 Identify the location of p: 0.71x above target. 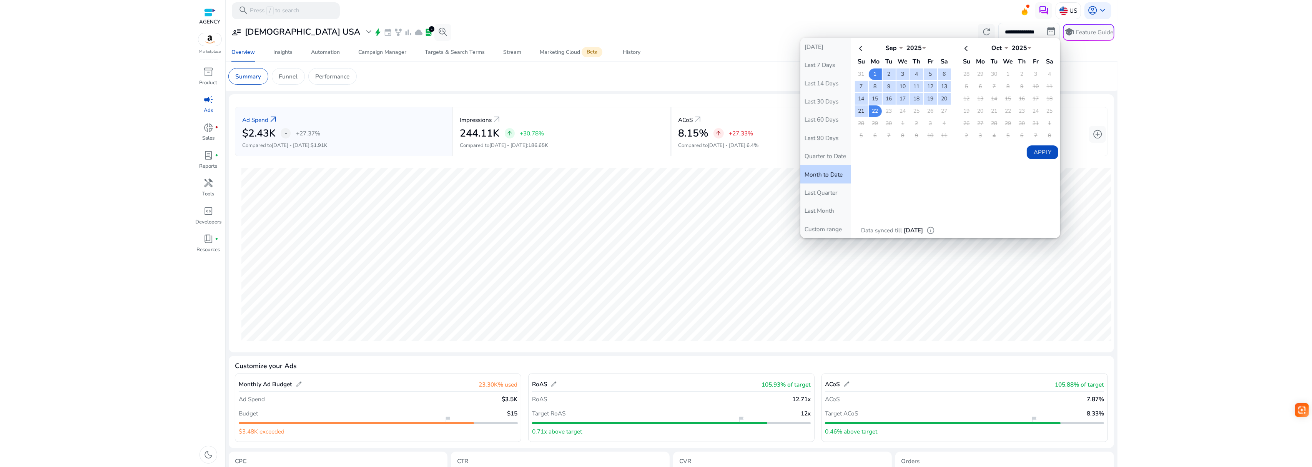
(557, 431).